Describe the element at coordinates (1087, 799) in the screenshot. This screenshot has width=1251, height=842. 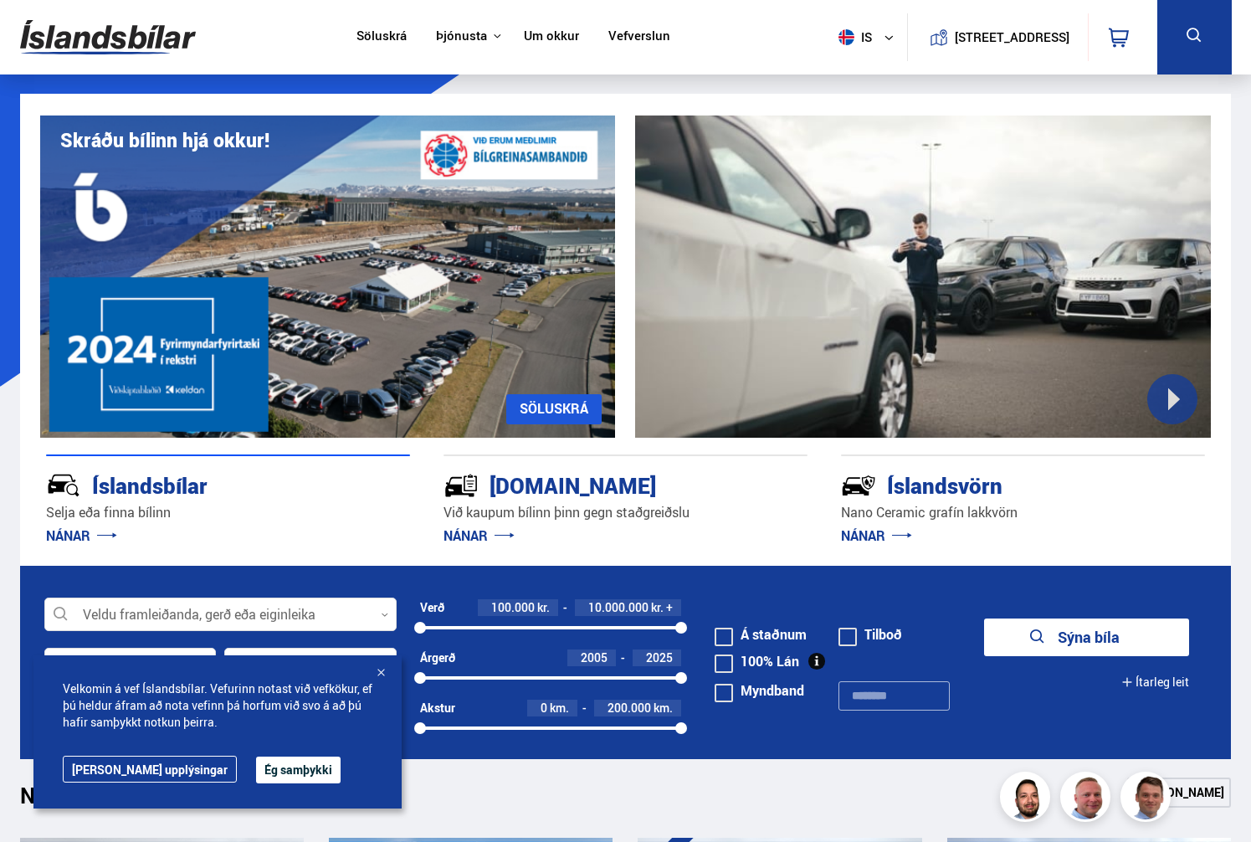
I see `img: siFngHWaQ9KaOqBr.png` at that location.